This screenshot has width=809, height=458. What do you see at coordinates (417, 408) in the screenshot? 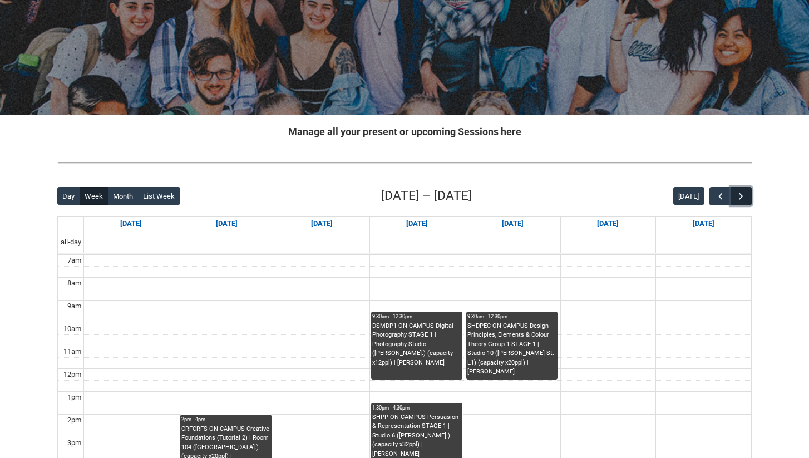
I see `div: 1:30pm - 4:30pm` at bounding box center [417, 408].